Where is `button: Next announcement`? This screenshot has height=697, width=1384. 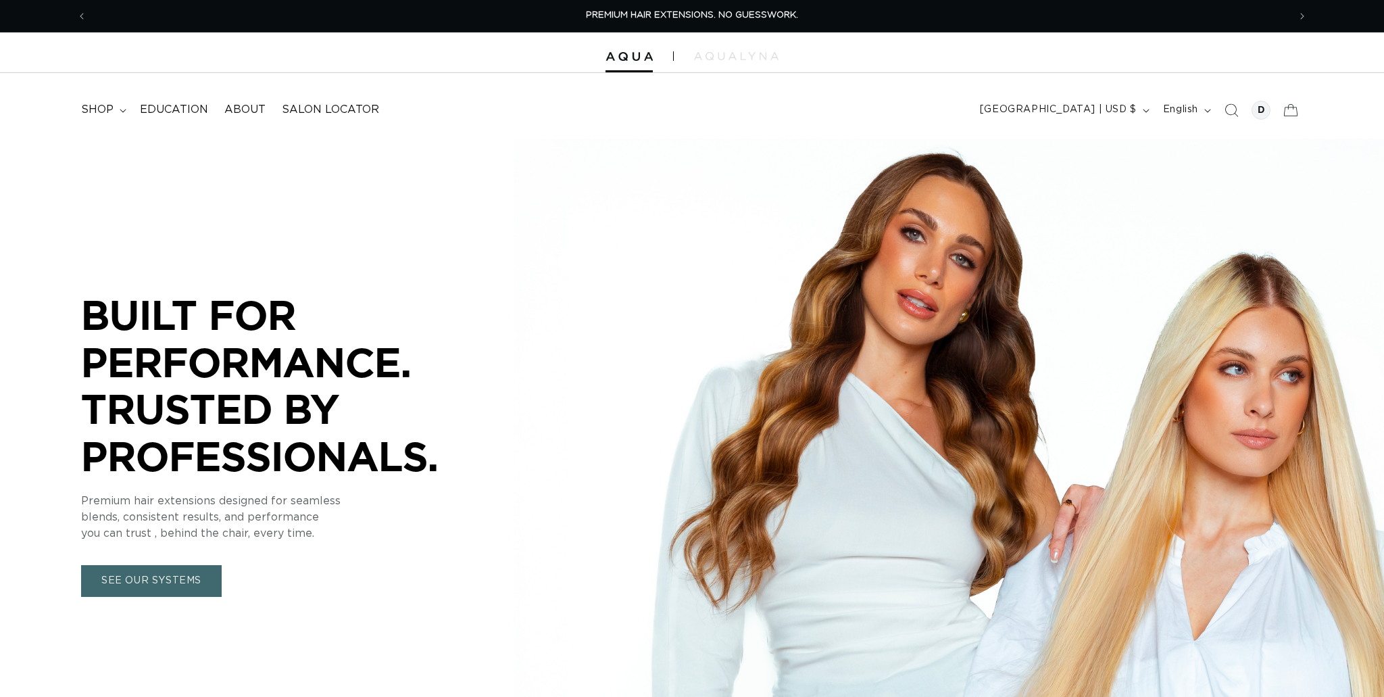 button: Next announcement is located at coordinates (1303, 16).